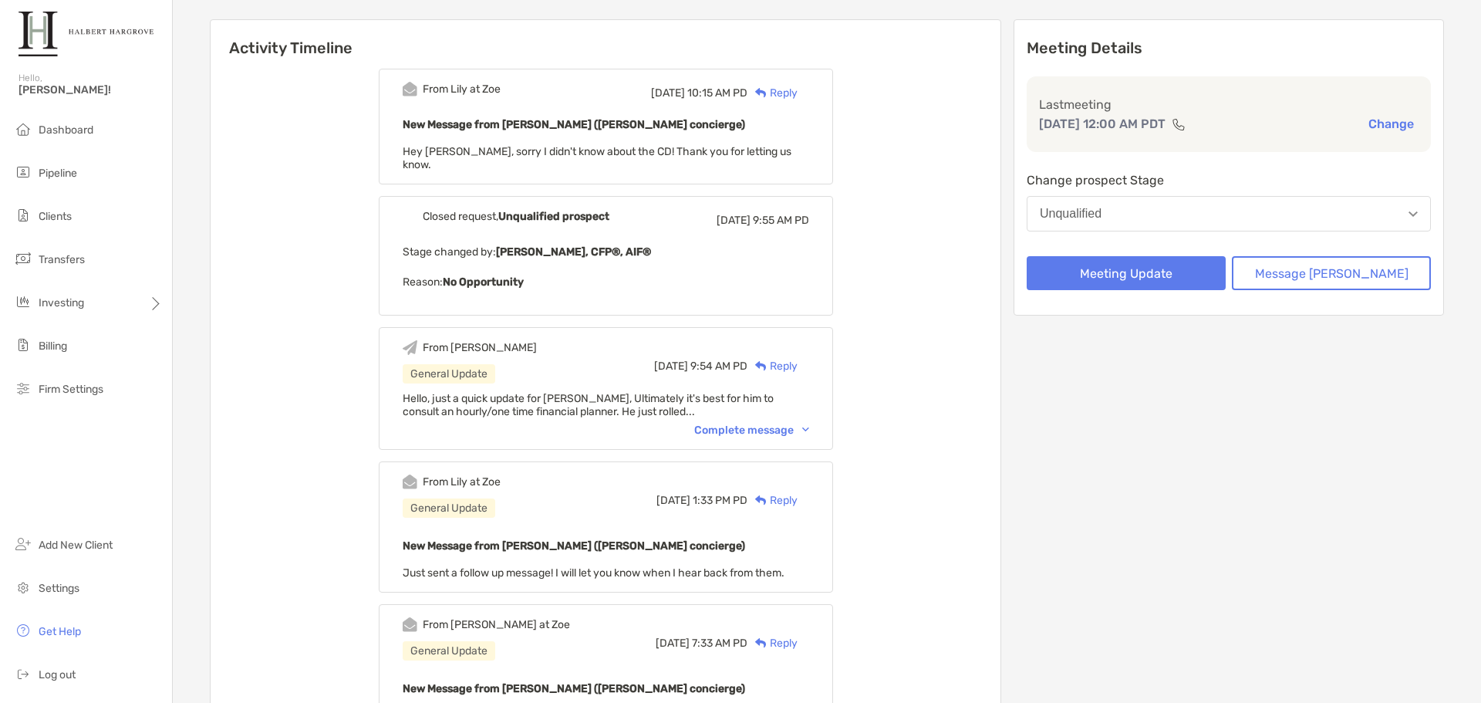  I want to click on button: Meeting Update, so click(1126, 273).